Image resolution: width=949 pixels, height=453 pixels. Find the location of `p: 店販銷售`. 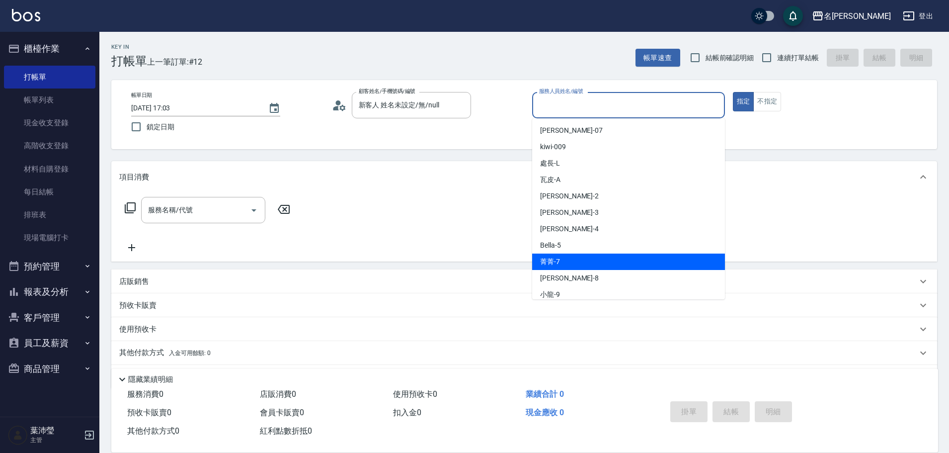

p: 店販銷售 is located at coordinates (134, 281).